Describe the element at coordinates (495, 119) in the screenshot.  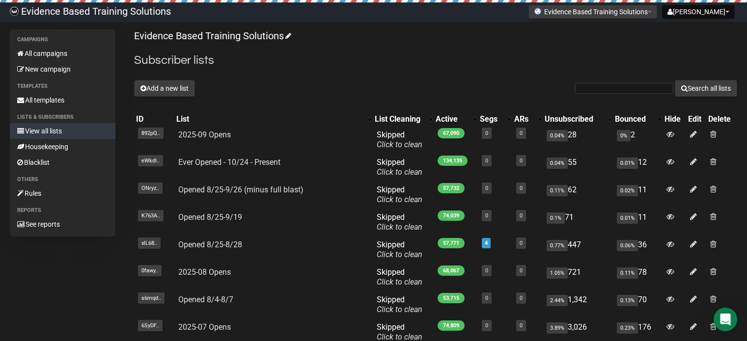
I see `th: Segs: No sort applied, activate to apply an ascending sort` at that location.